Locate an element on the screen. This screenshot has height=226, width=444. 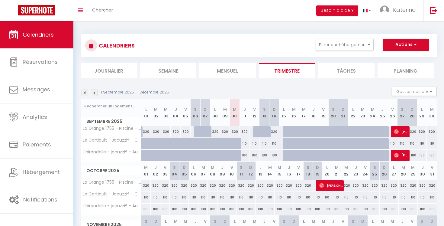
th: 06 is located at coordinates (195, 112).